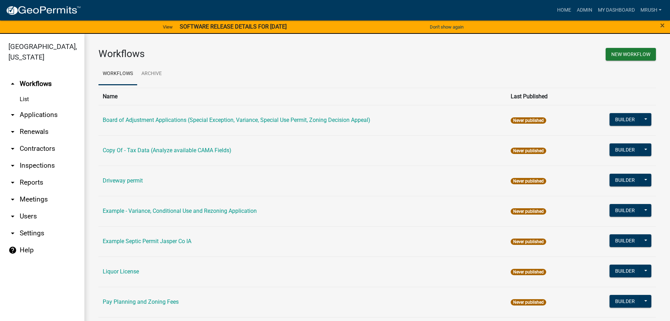  What do you see at coordinates (651, 10) in the screenshot?
I see `a: MRush` at bounding box center [651, 10].